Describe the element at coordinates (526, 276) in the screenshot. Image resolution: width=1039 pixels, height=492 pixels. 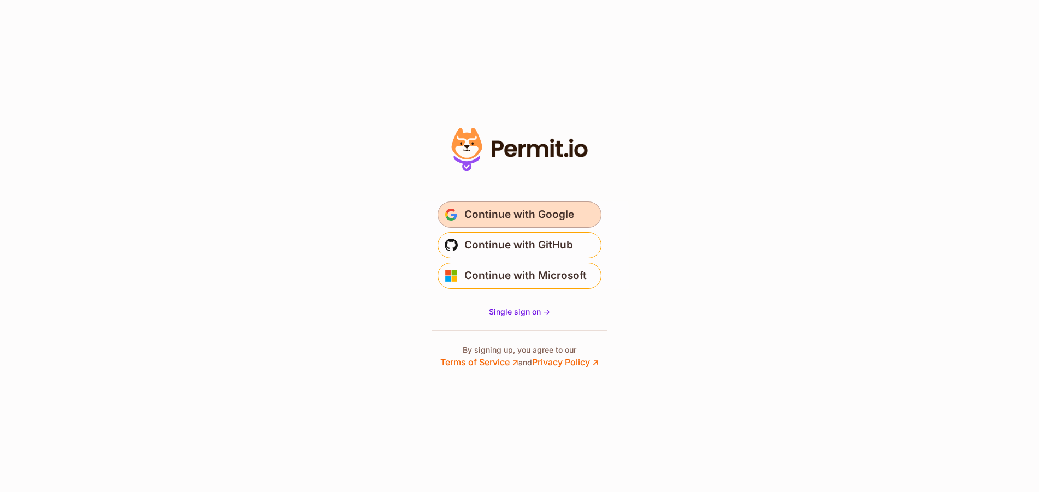
I see `span: Continue with Microsoft` at that location.